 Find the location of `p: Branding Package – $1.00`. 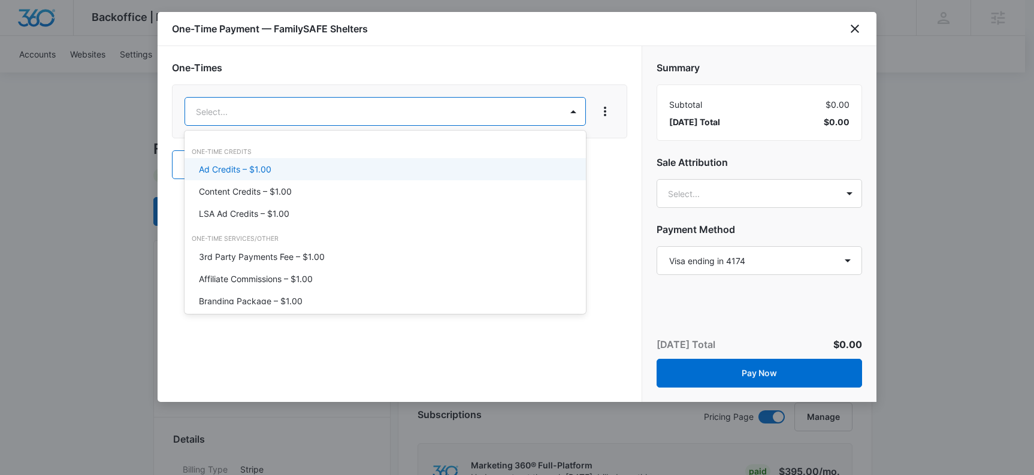

p: Branding Package – $1.00 is located at coordinates (250, 301).